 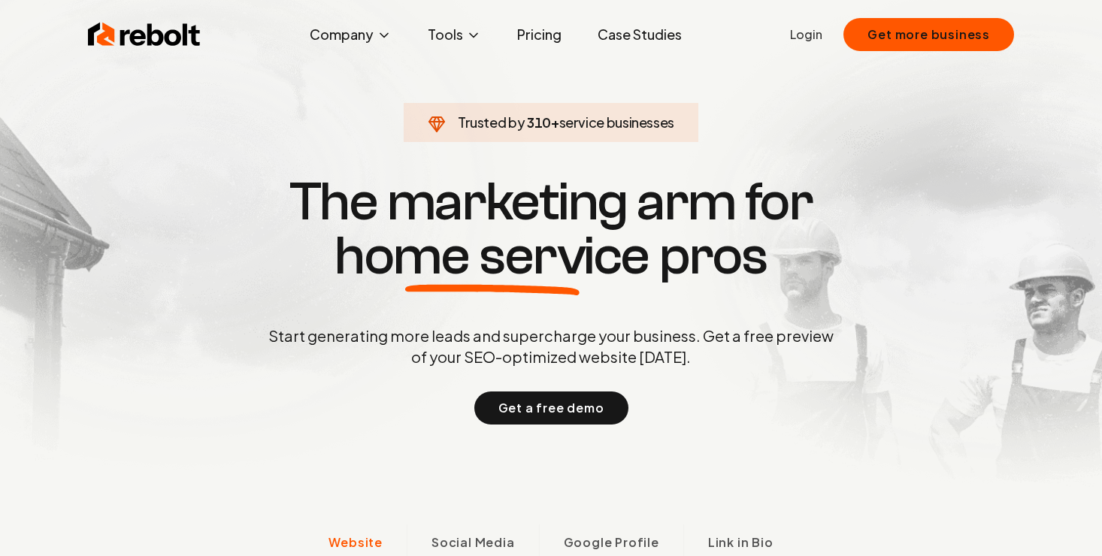 I want to click on a: Pricing, so click(x=539, y=35).